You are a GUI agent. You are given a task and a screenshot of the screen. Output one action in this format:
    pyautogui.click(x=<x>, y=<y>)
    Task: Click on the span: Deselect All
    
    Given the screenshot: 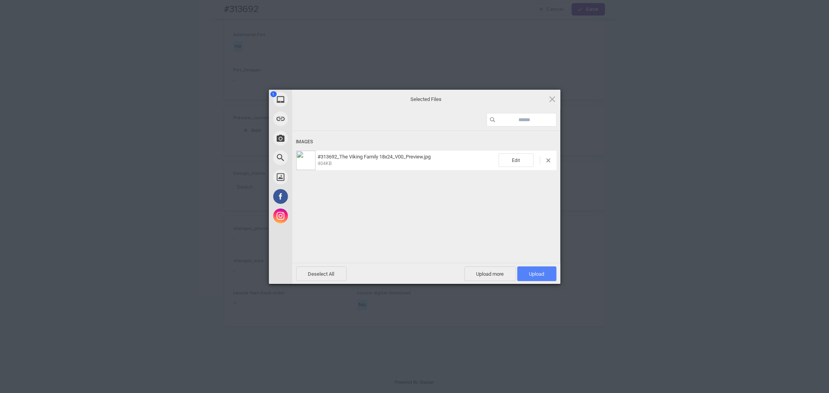 What is the action you would take?
    pyautogui.click(x=321, y=274)
    